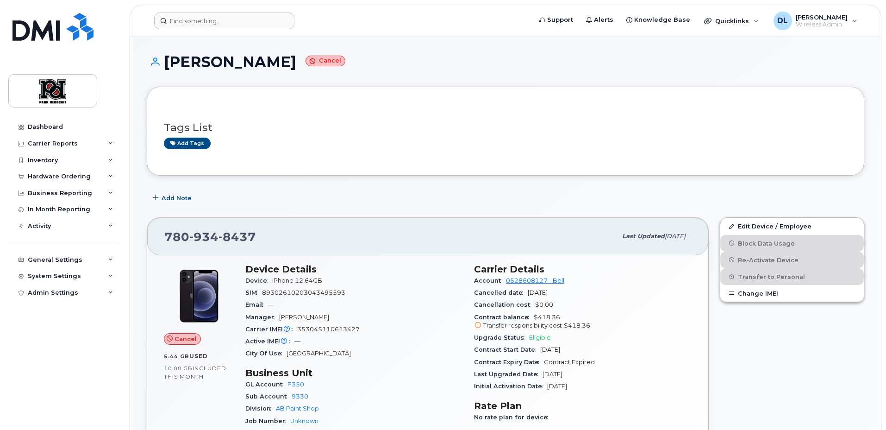 The width and height of the screenshot is (886, 430). What do you see at coordinates (583, 406) in the screenshot?
I see `h3: Rate Plan` at bounding box center [583, 406].